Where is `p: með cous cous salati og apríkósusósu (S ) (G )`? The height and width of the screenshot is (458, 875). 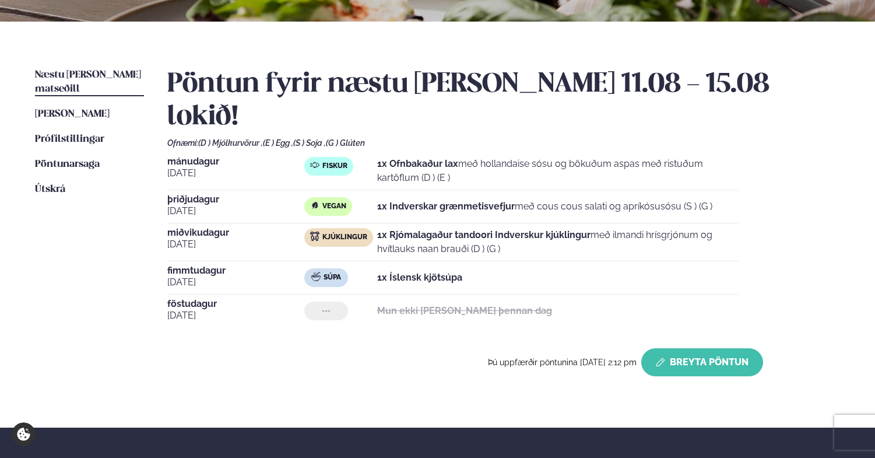
p: með cous cous salati og apríkósusósu (S ) (G ) is located at coordinates (544, 206).